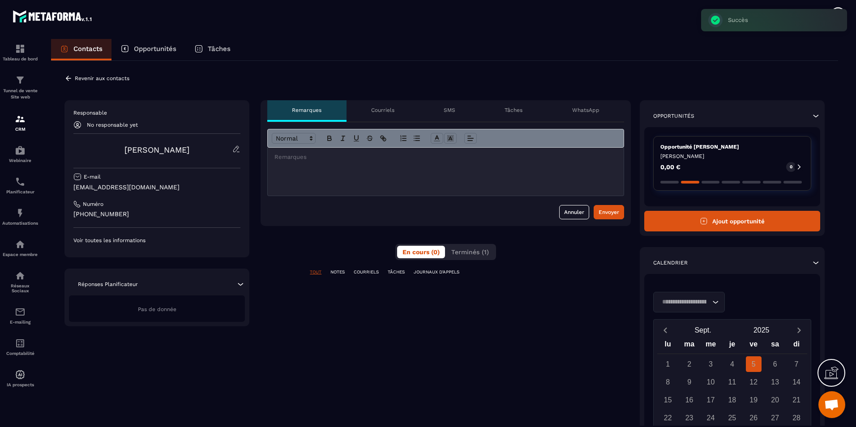 The image size is (856, 427). I want to click on div: 26, so click(753, 417).